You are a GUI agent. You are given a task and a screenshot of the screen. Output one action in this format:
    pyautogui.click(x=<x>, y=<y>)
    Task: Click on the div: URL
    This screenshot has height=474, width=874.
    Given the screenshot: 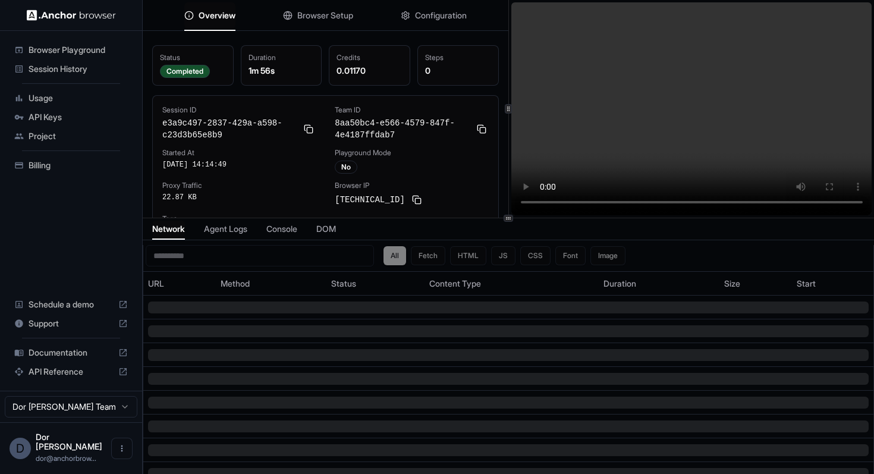 What is the action you would take?
    pyautogui.click(x=180, y=284)
    